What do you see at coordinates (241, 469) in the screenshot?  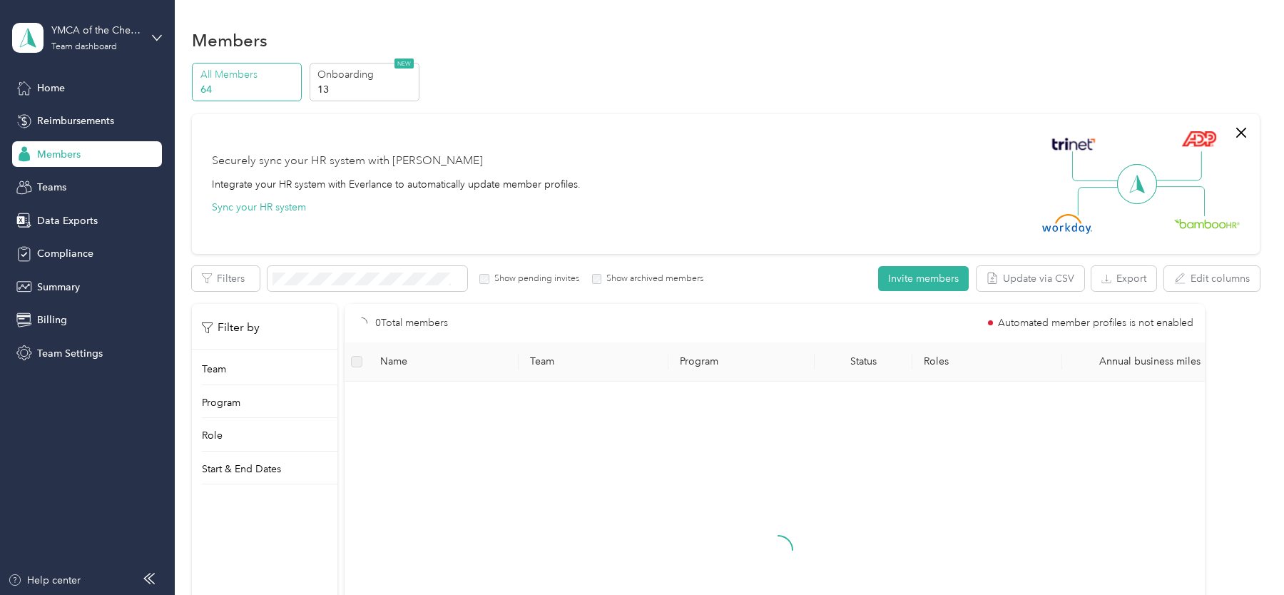 I see `p: Start & End Dates` at bounding box center [241, 469].